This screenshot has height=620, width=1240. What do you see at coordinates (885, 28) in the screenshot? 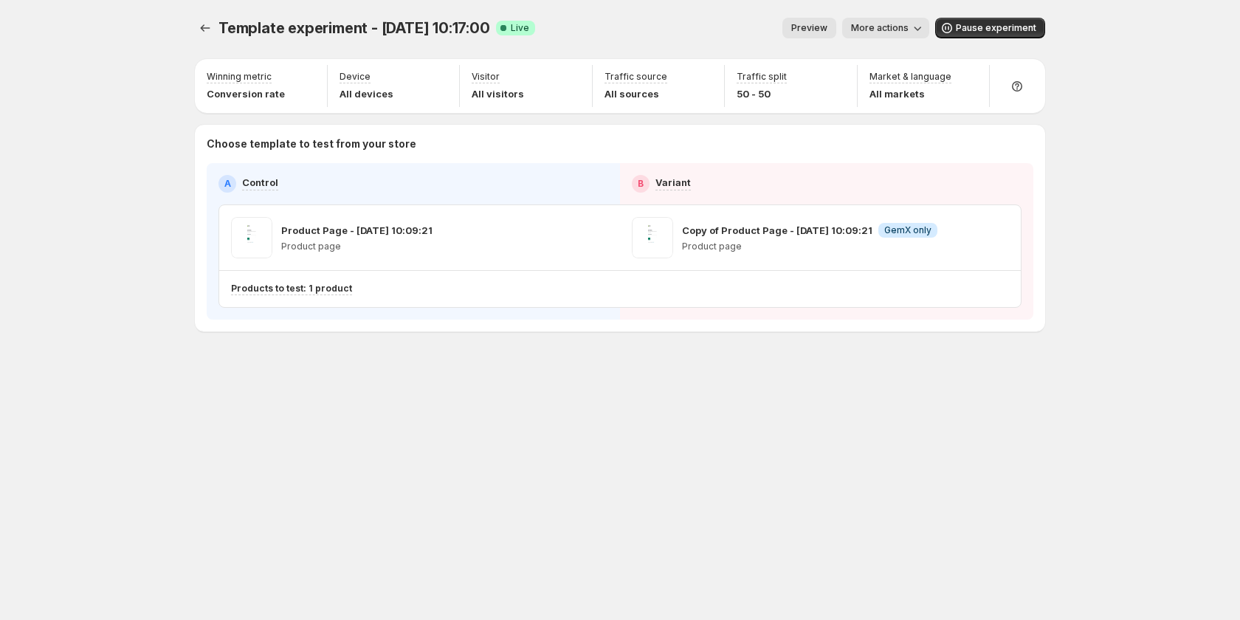
I see `button: More actions` at bounding box center [885, 28].